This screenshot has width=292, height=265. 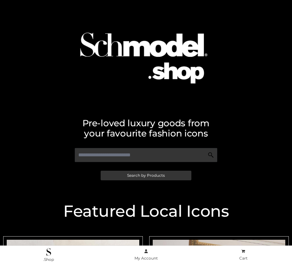 What do you see at coordinates (146, 175) in the screenshot?
I see `a: Search by Products` at bounding box center [146, 175].